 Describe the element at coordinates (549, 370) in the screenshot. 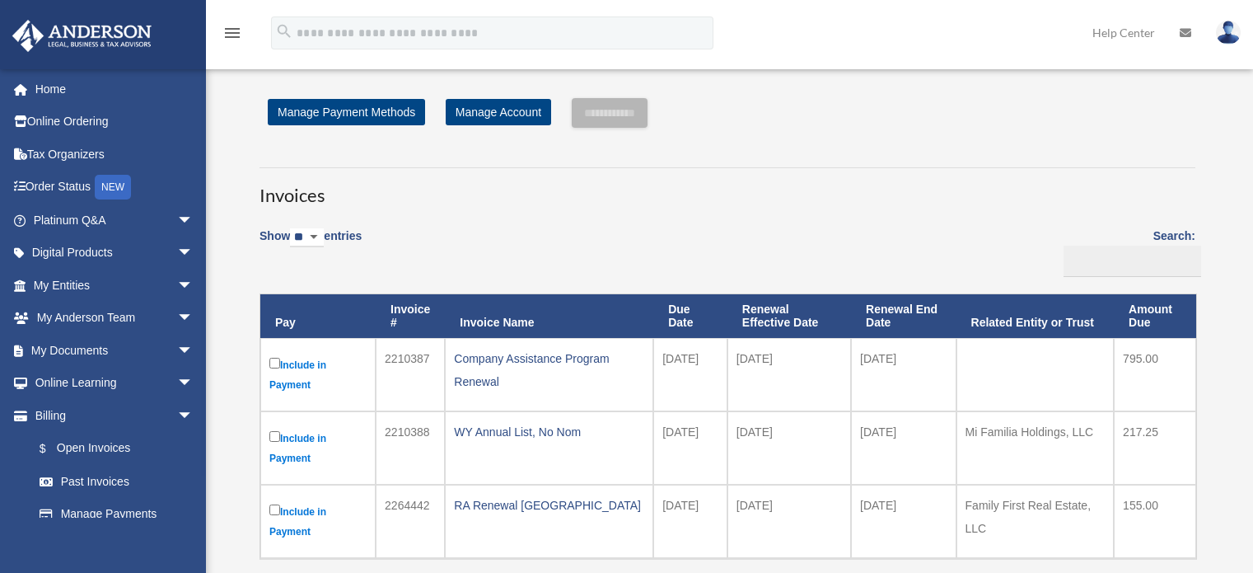

I see `div: Company Assistance Program Renewal` at that location.